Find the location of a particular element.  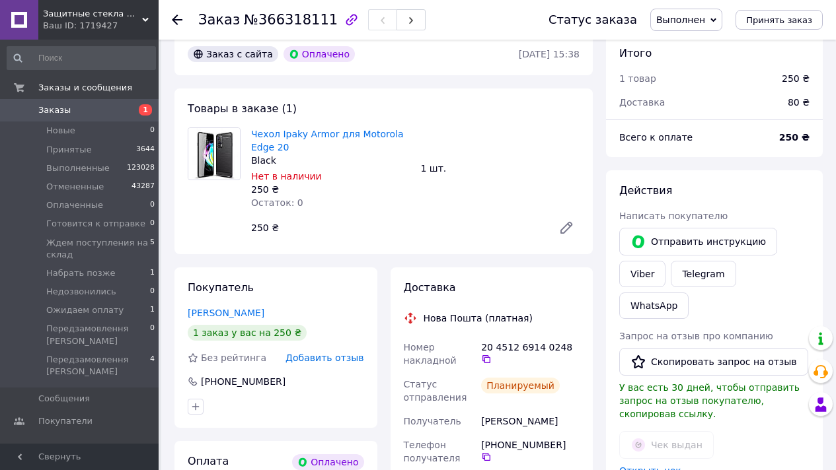

a: Telegram is located at coordinates (703, 274).